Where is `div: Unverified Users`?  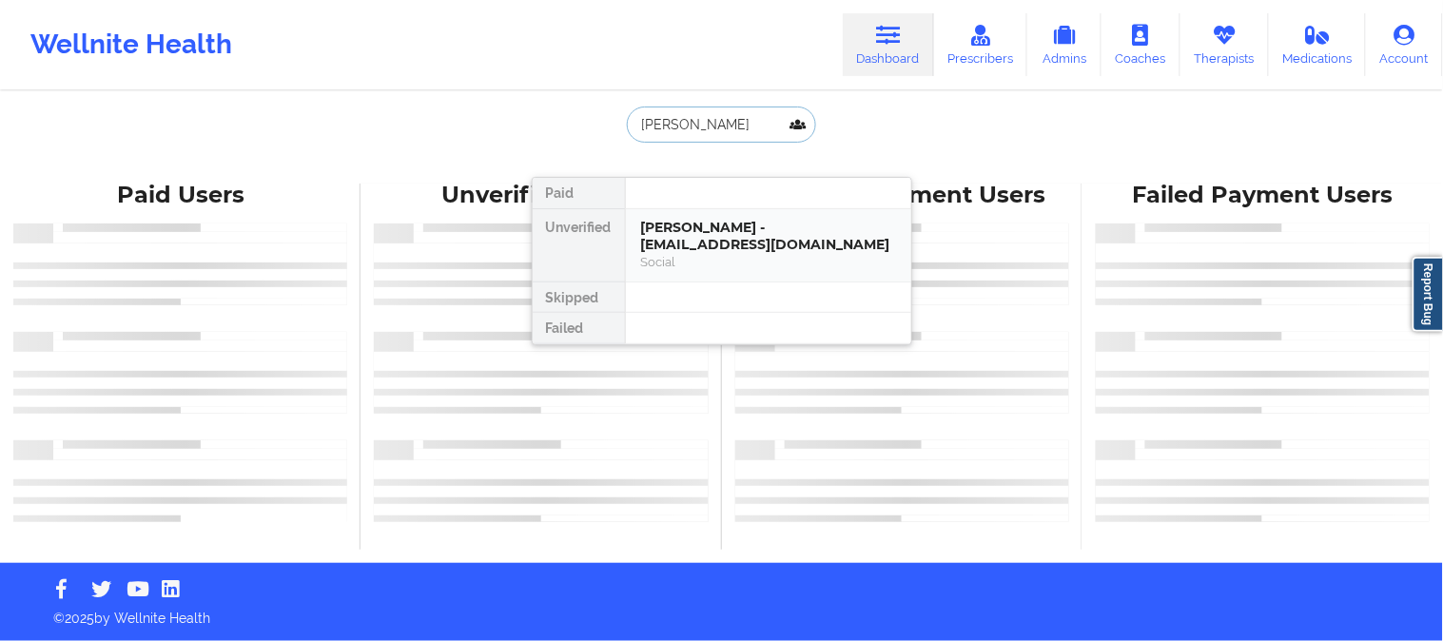
div: Unverified Users is located at coordinates (540, 195).